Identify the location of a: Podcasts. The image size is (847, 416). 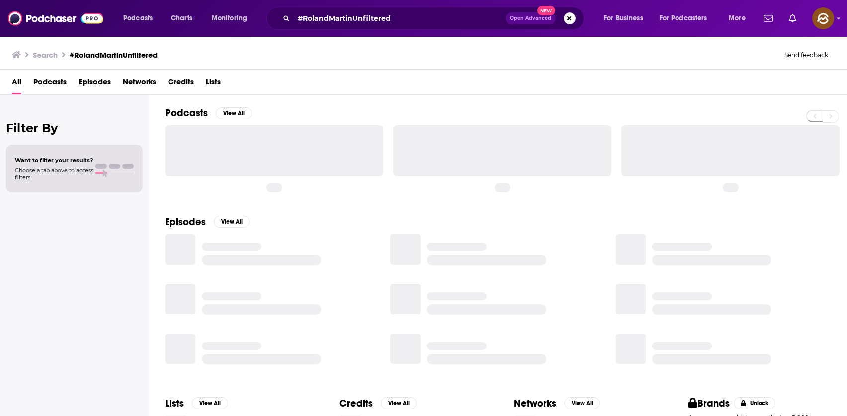
(50, 84).